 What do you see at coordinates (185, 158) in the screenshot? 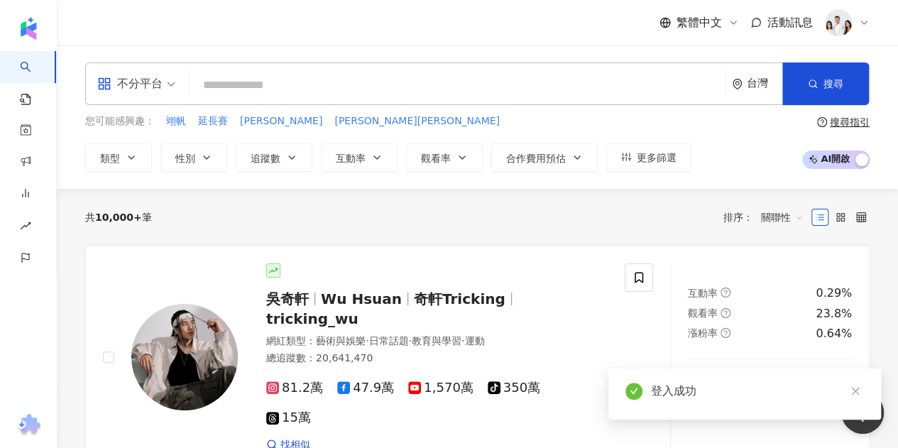
I see `span: 性別` at bounding box center [185, 158].